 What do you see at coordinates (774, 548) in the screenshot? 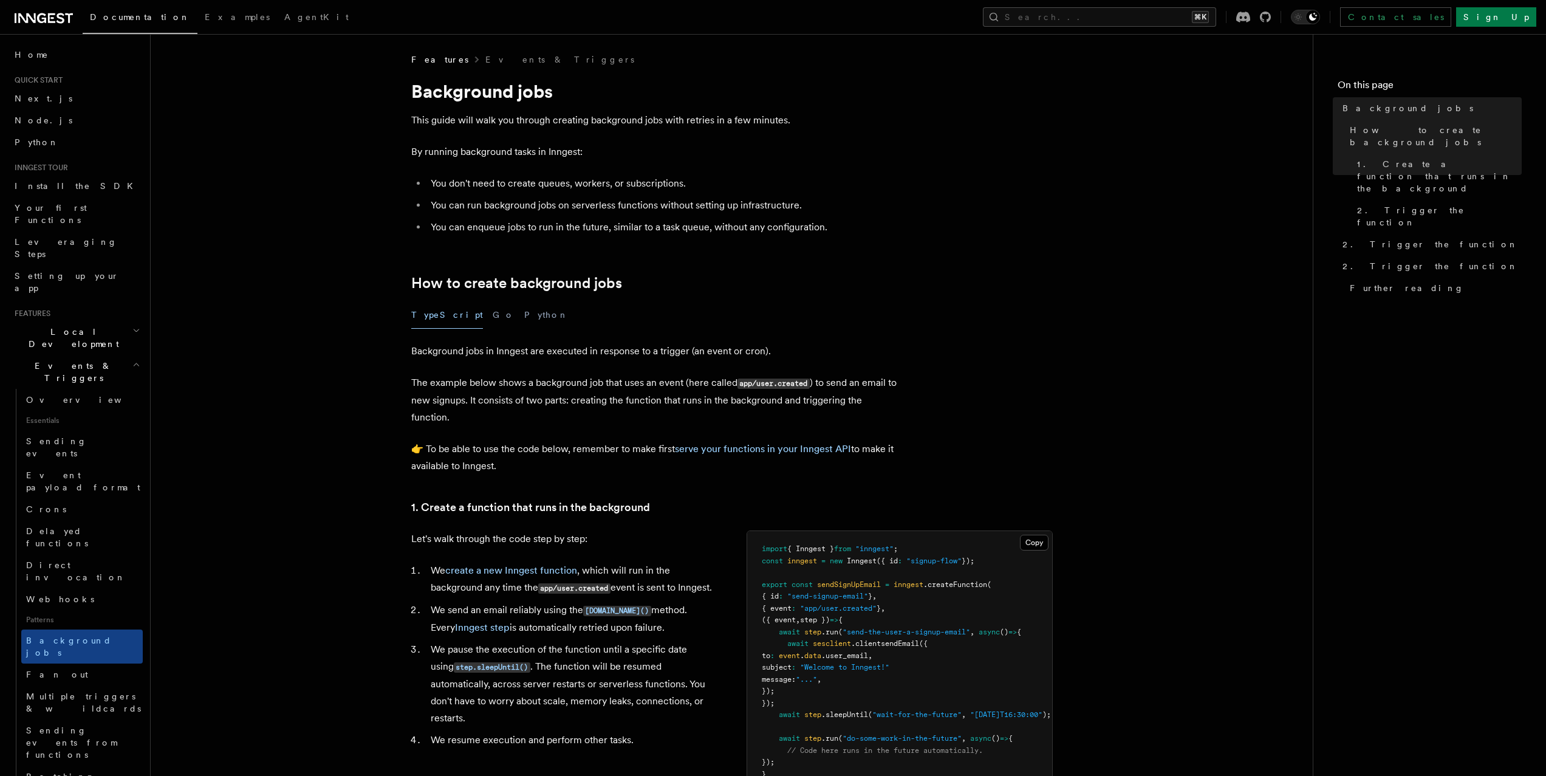
I see `span: import` at bounding box center [774, 548].